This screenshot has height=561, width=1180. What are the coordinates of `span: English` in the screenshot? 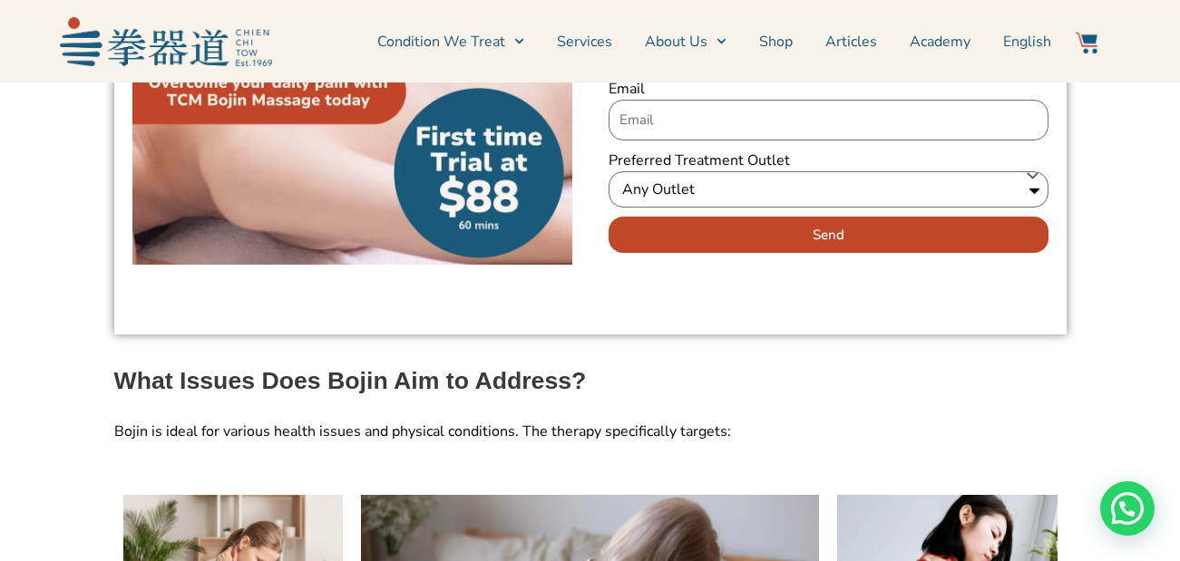 It's located at (1027, 42).